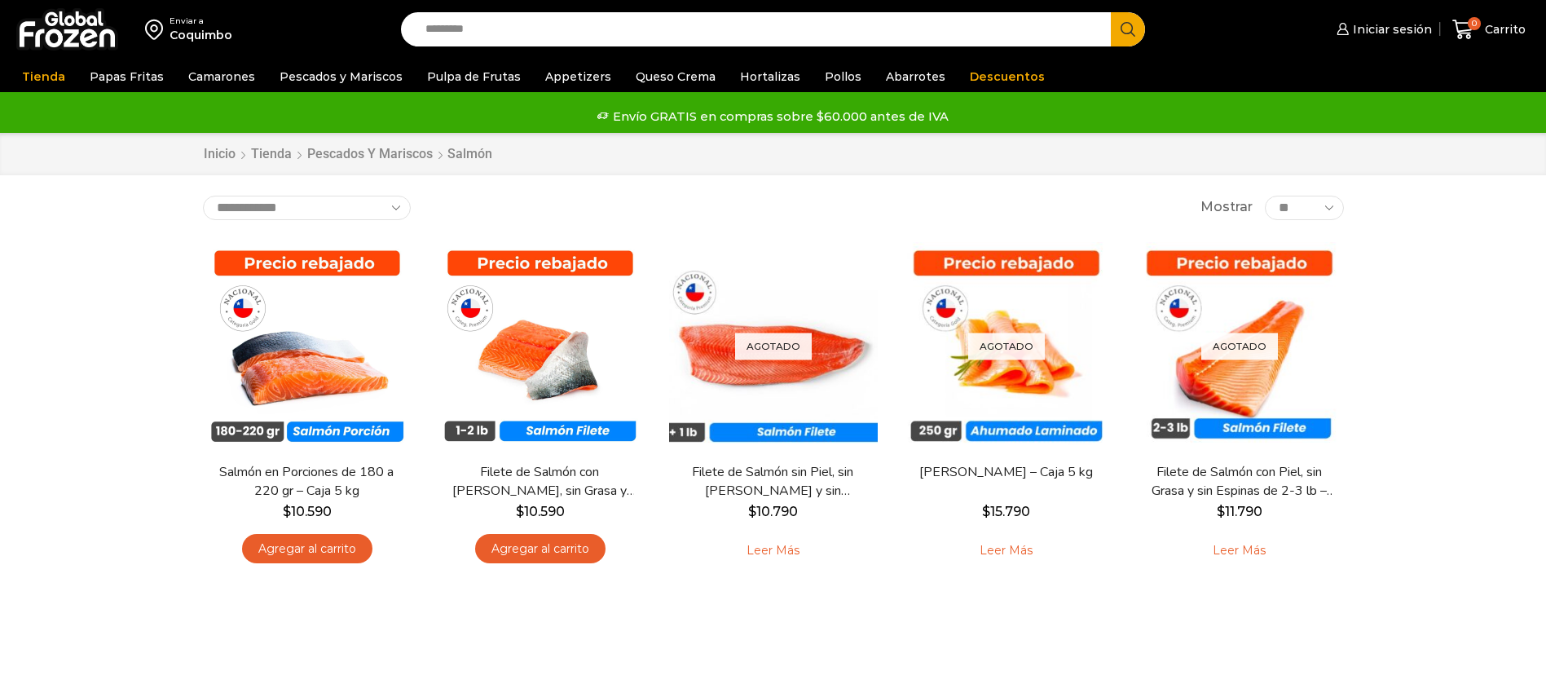  What do you see at coordinates (1239, 511) in the screenshot?
I see `bdi: 11.790` at bounding box center [1239, 511].